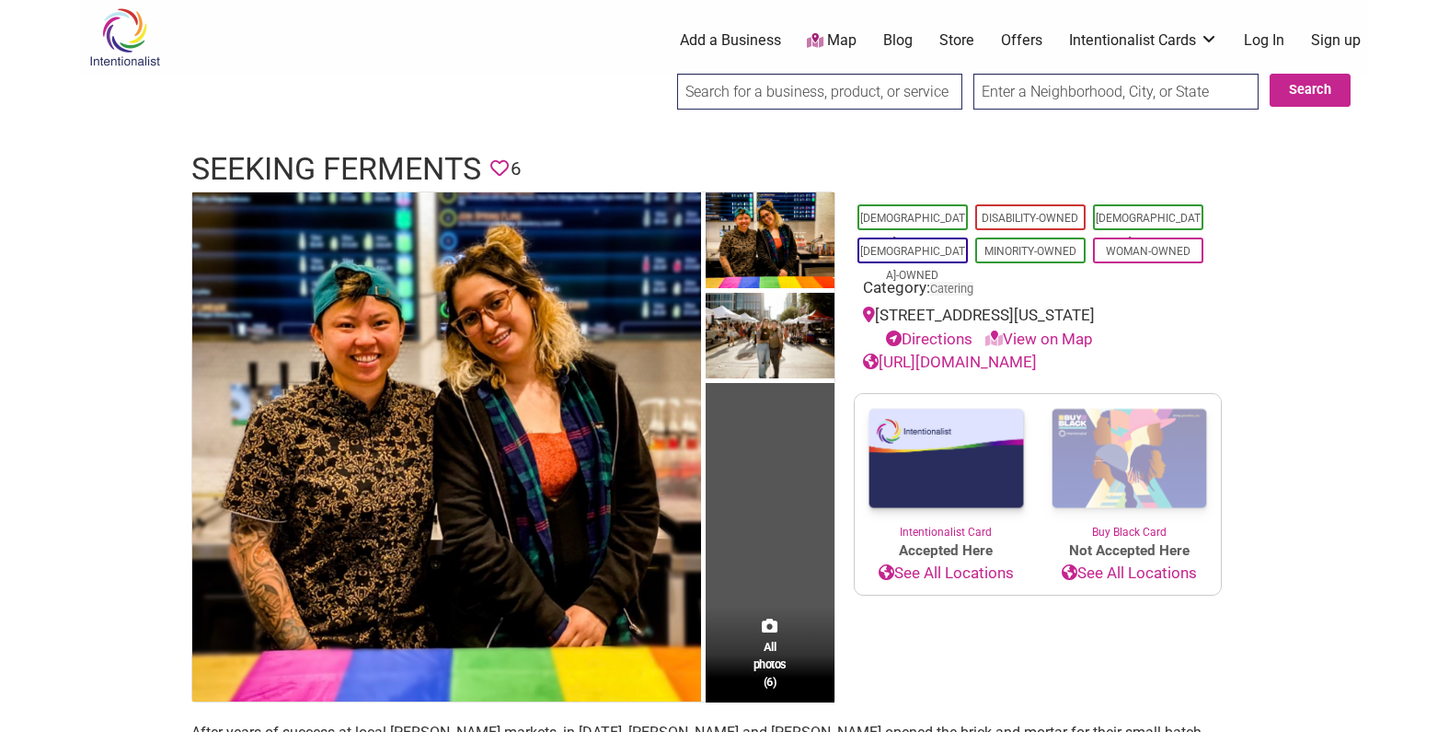 This screenshot has width=1449, height=732. I want to click on a: Offers, so click(1021, 40).